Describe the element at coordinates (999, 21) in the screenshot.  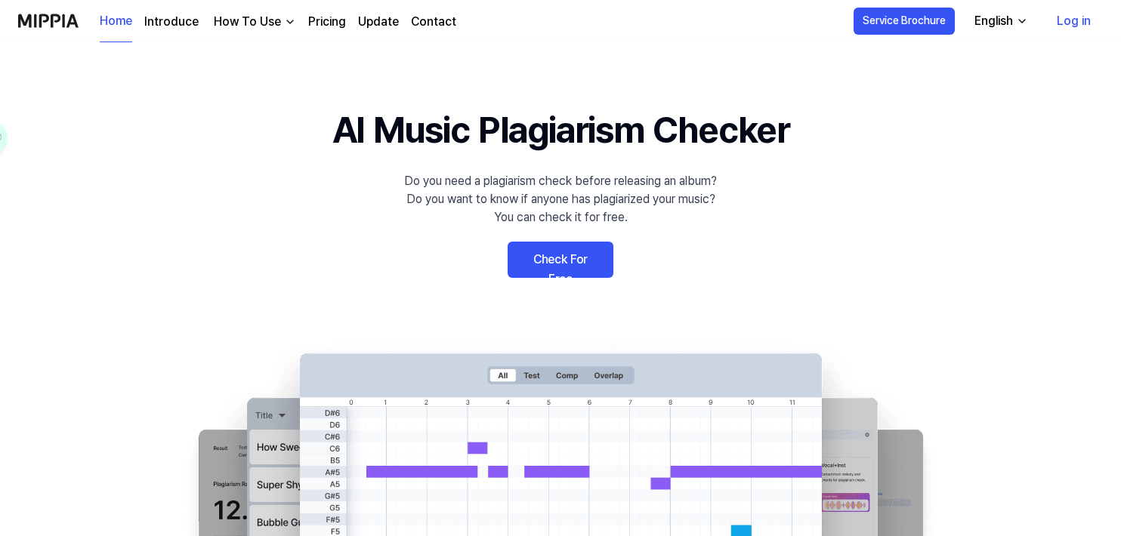
I see `button: English` at that location.